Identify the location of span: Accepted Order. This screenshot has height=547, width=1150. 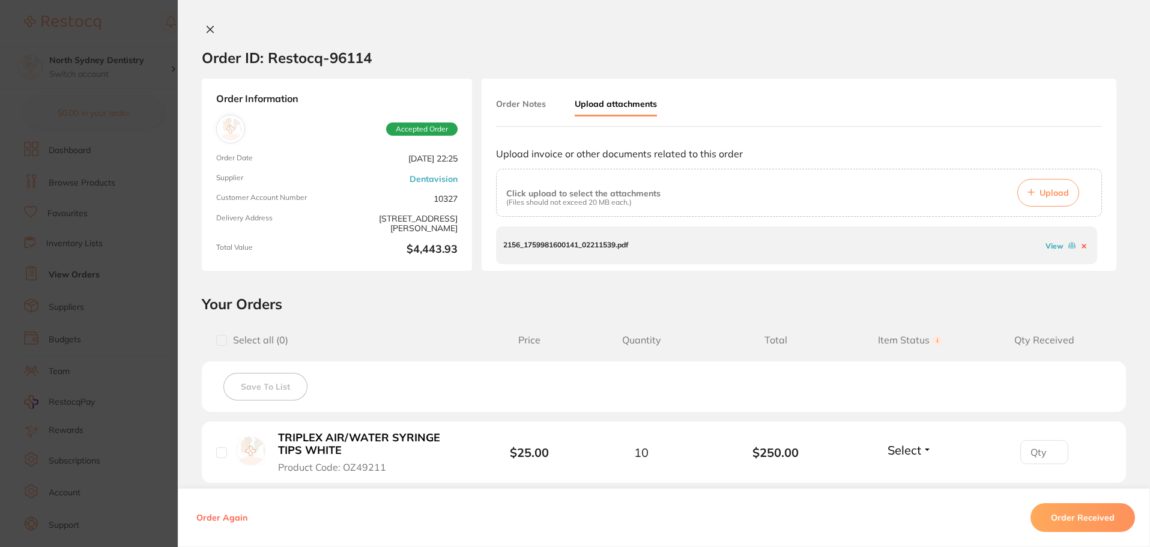
(422, 129).